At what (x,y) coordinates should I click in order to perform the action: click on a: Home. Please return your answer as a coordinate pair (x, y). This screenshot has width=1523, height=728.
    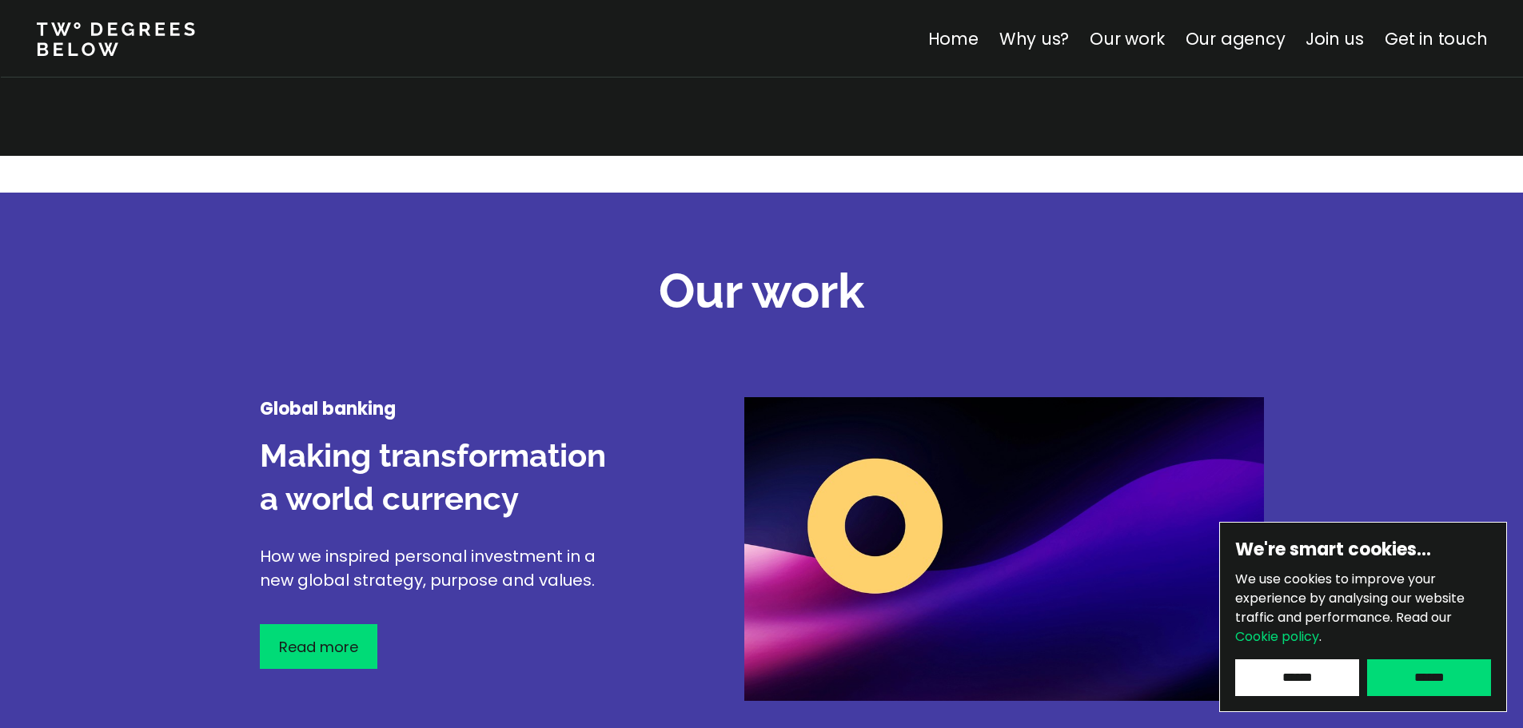
    Looking at the image, I should click on (952, 38).